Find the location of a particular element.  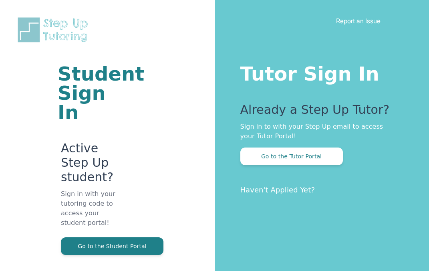

p: Sign in to with your Step Up email to access your Tutor Portal! is located at coordinates (319, 131).